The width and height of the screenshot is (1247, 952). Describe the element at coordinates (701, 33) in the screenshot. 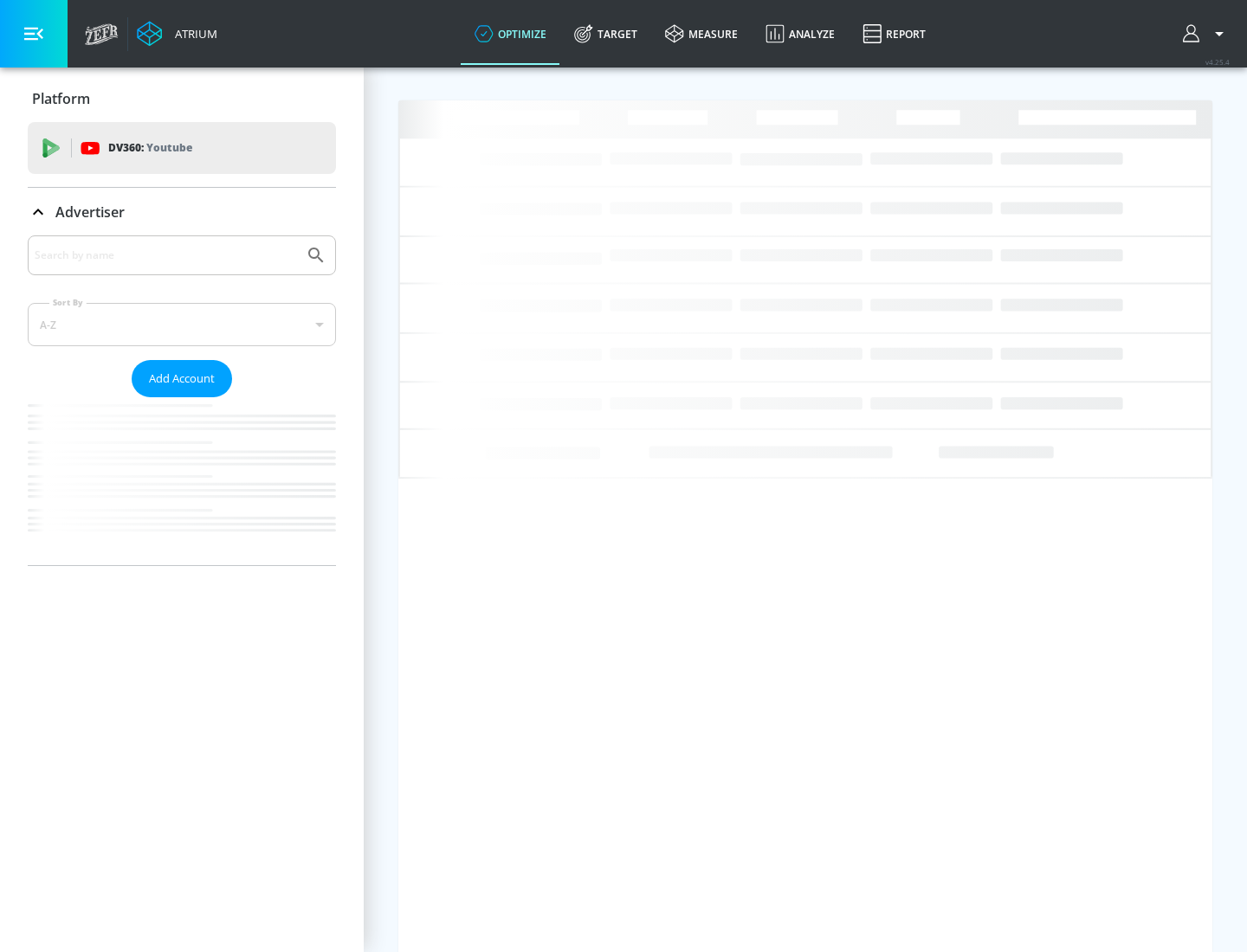

I see `a: measure` at that location.